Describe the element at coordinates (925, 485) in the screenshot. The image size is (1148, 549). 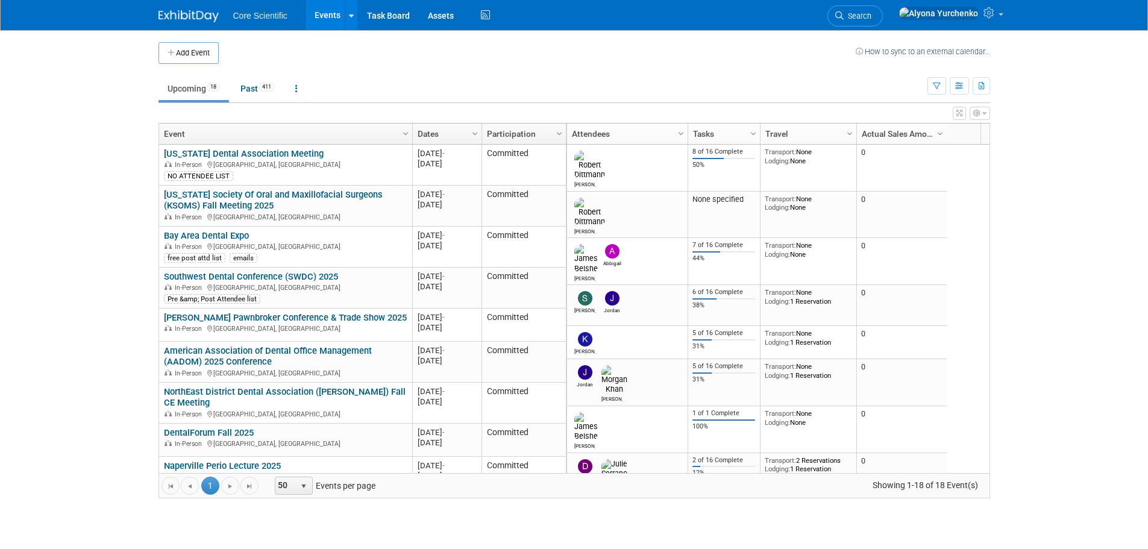
I see `span: Showing 1-18 of 18 Event(s)` at that location.